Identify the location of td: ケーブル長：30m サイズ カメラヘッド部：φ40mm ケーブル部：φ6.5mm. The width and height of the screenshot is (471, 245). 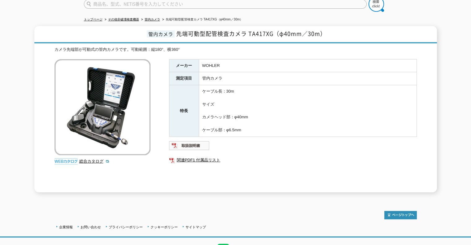
(308, 111).